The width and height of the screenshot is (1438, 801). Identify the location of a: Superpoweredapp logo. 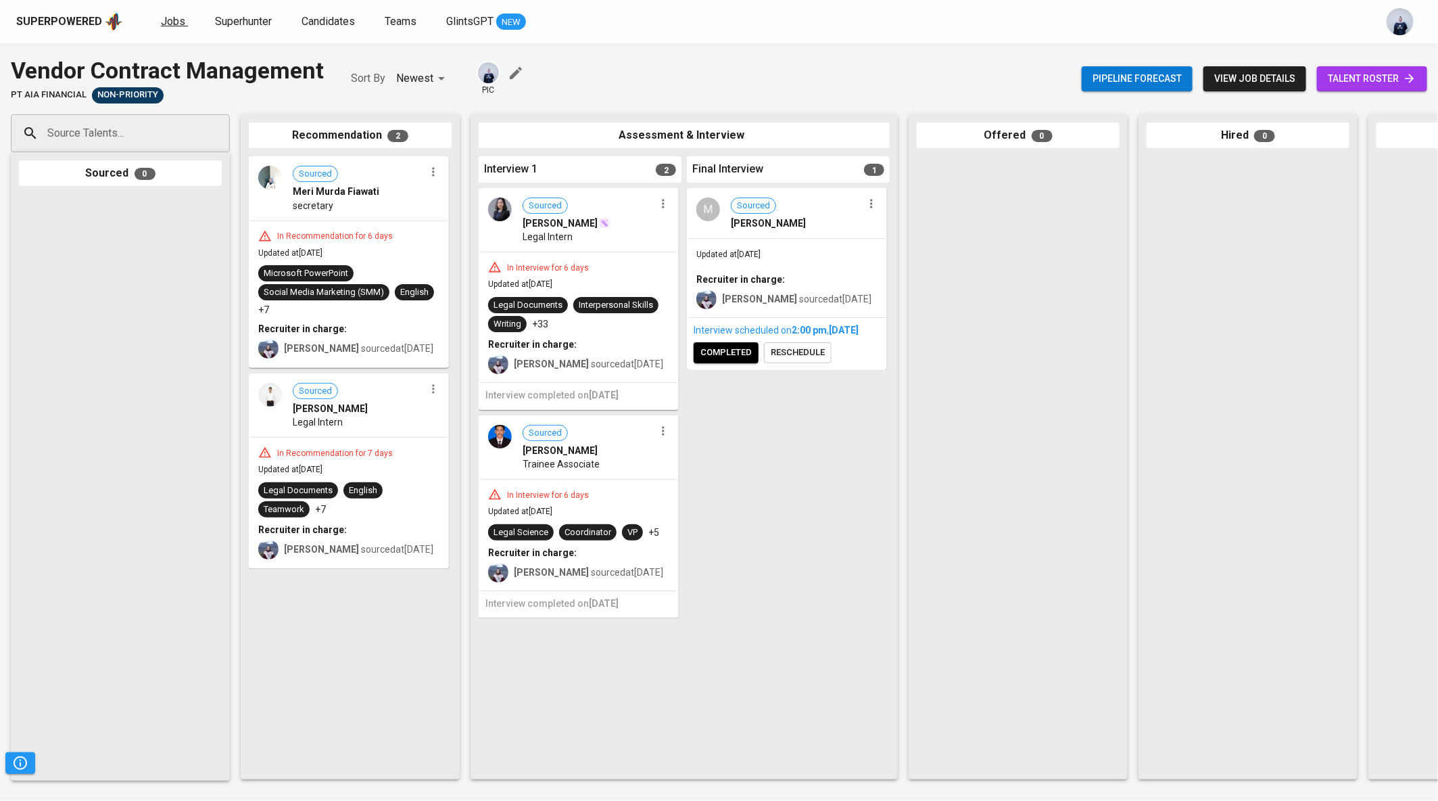
(70, 22).